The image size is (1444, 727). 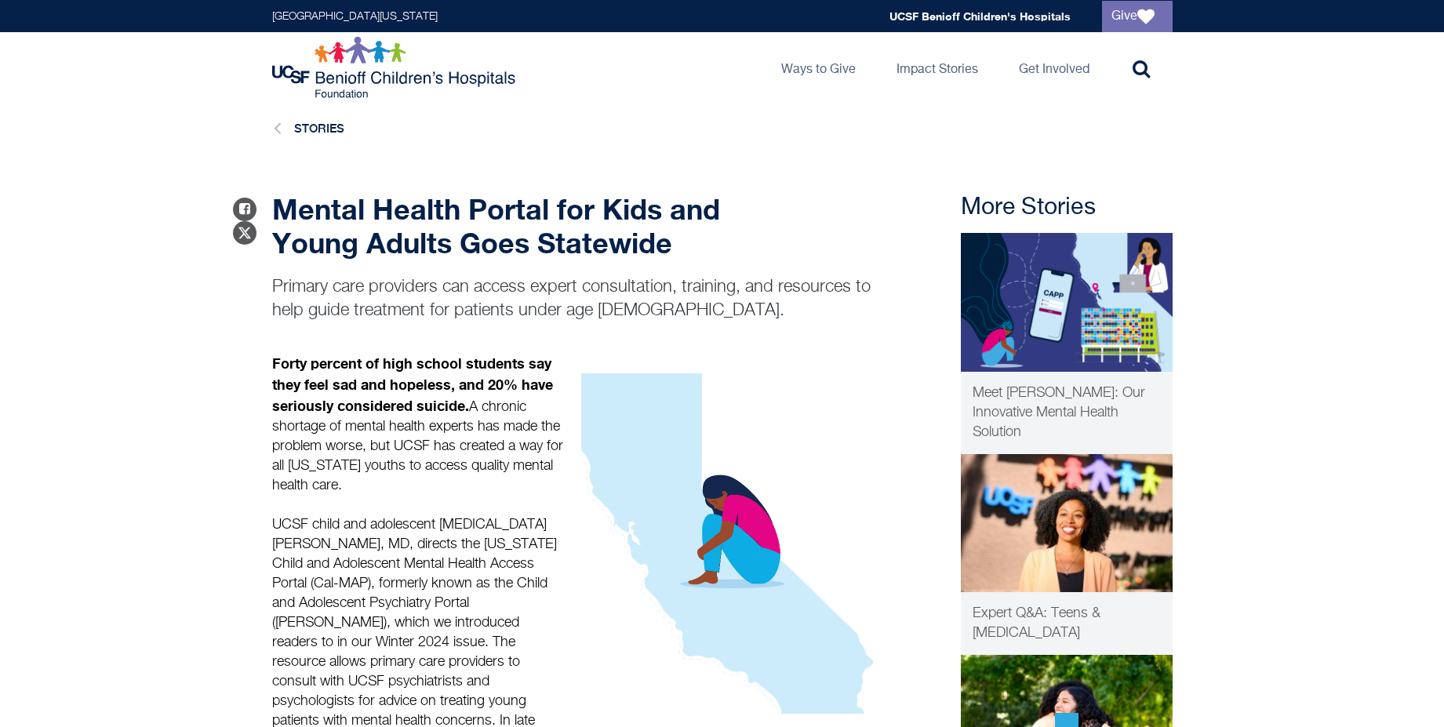 What do you see at coordinates (1054, 67) in the screenshot?
I see `a: Get Involved` at bounding box center [1054, 67].